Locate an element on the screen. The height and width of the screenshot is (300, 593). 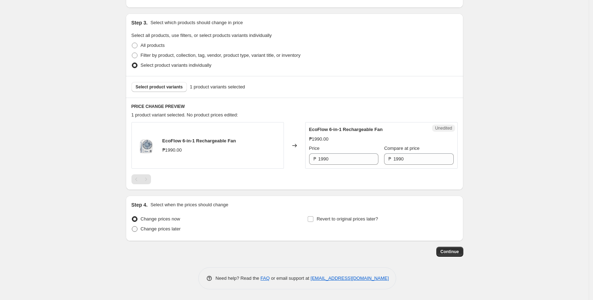
span: Select product variants is located at coordinates (159, 87).